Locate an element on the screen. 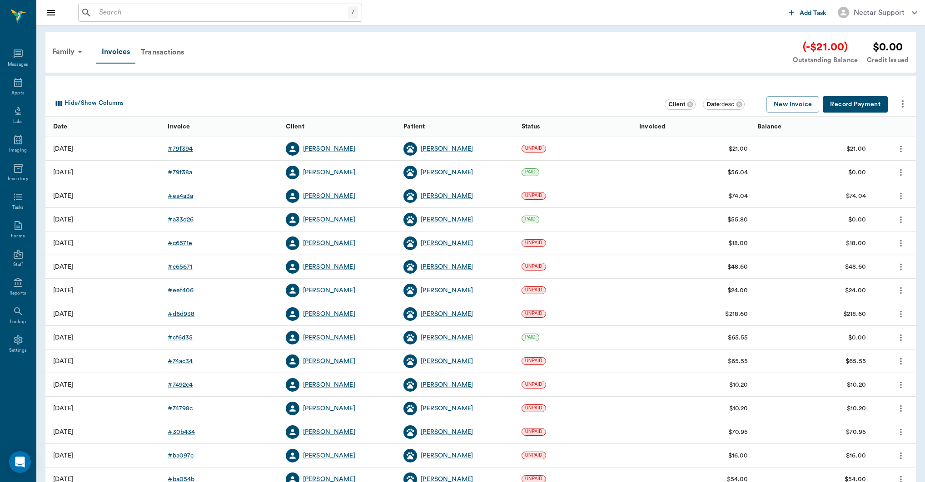 The width and height of the screenshot is (925, 482). b: Date is located at coordinates (713, 104).